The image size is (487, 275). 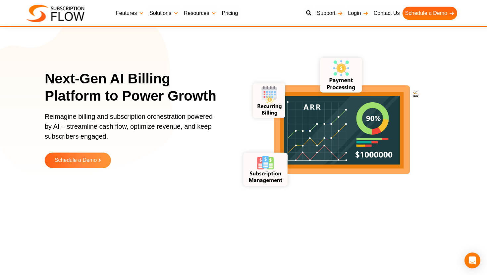 I want to click on a: Resources, so click(x=200, y=13).